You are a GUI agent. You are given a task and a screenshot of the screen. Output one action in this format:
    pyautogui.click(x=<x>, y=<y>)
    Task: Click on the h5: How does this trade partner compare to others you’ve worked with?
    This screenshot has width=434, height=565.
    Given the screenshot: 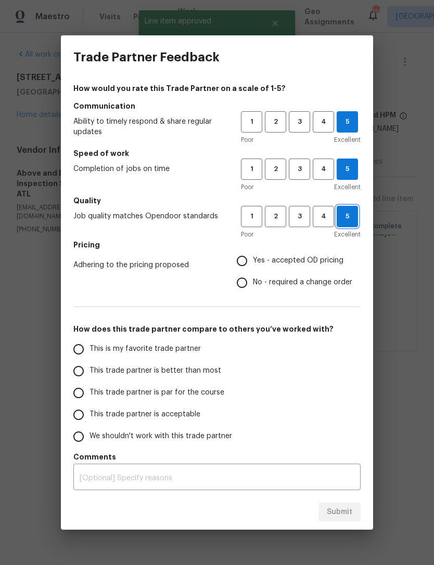 What is the action you would take?
    pyautogui.click(x=217, y=329)
    